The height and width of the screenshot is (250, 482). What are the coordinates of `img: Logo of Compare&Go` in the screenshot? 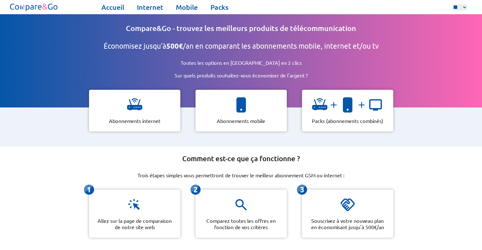 It's located at (34, 7).